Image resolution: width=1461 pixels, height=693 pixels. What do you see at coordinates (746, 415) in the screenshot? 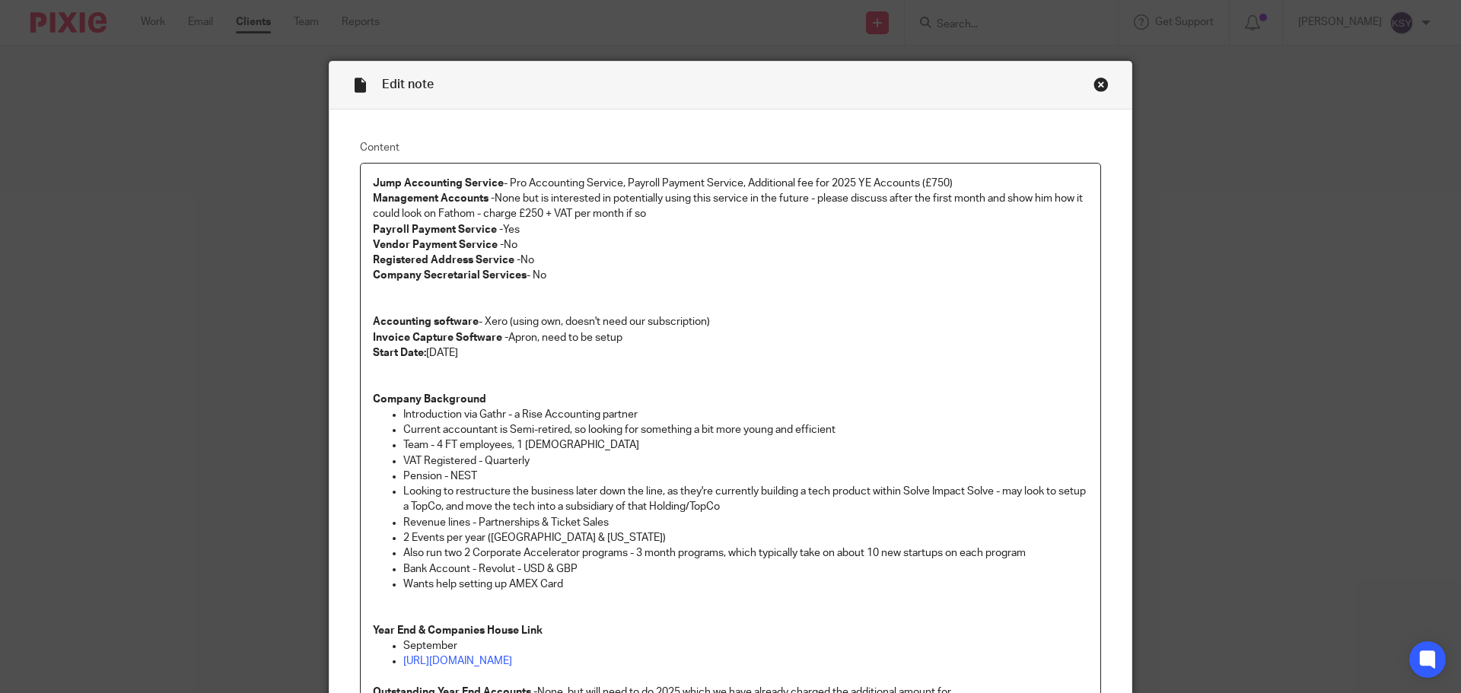
I see `p: Introduction via Gathr - a Rise Accounting partner` at bounding box center [746, 415].